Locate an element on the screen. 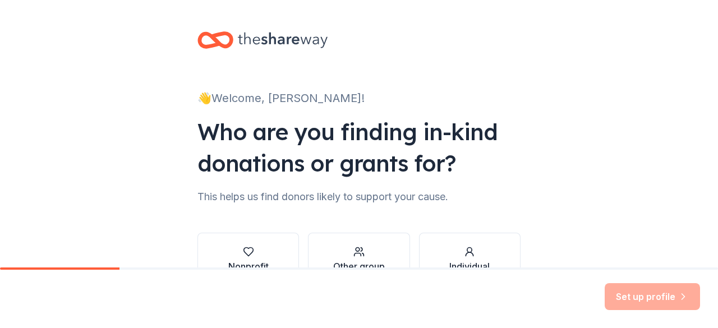 The height and width of the screenshot is (328, 718). button: Nonprofit is located at coordinates (248, 260).